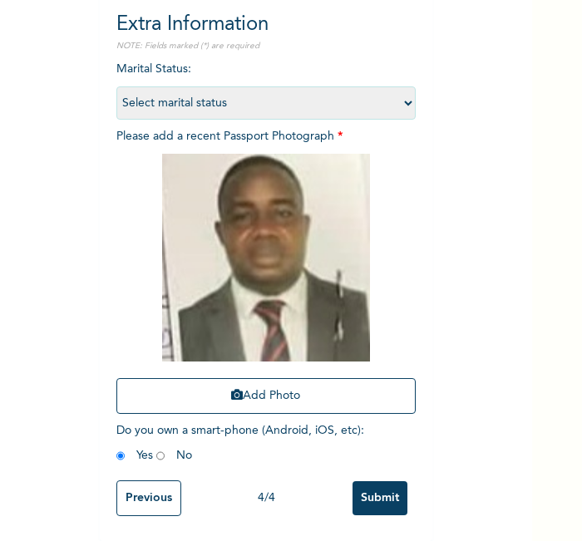  What do you see at coordinates (266, 25) in the screenshot?
I see `h2: Extra Information` at bounding box center [266, 25].